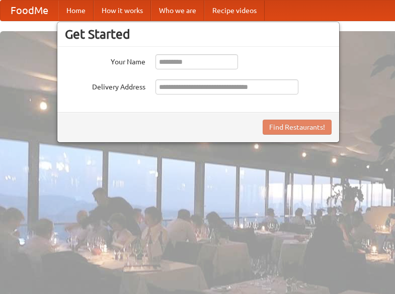 The image size is (395, 294). What do you see at coordinates (105, 60) in the screenshot?
I see `label: Your Name` at bounding box center [105, 60].